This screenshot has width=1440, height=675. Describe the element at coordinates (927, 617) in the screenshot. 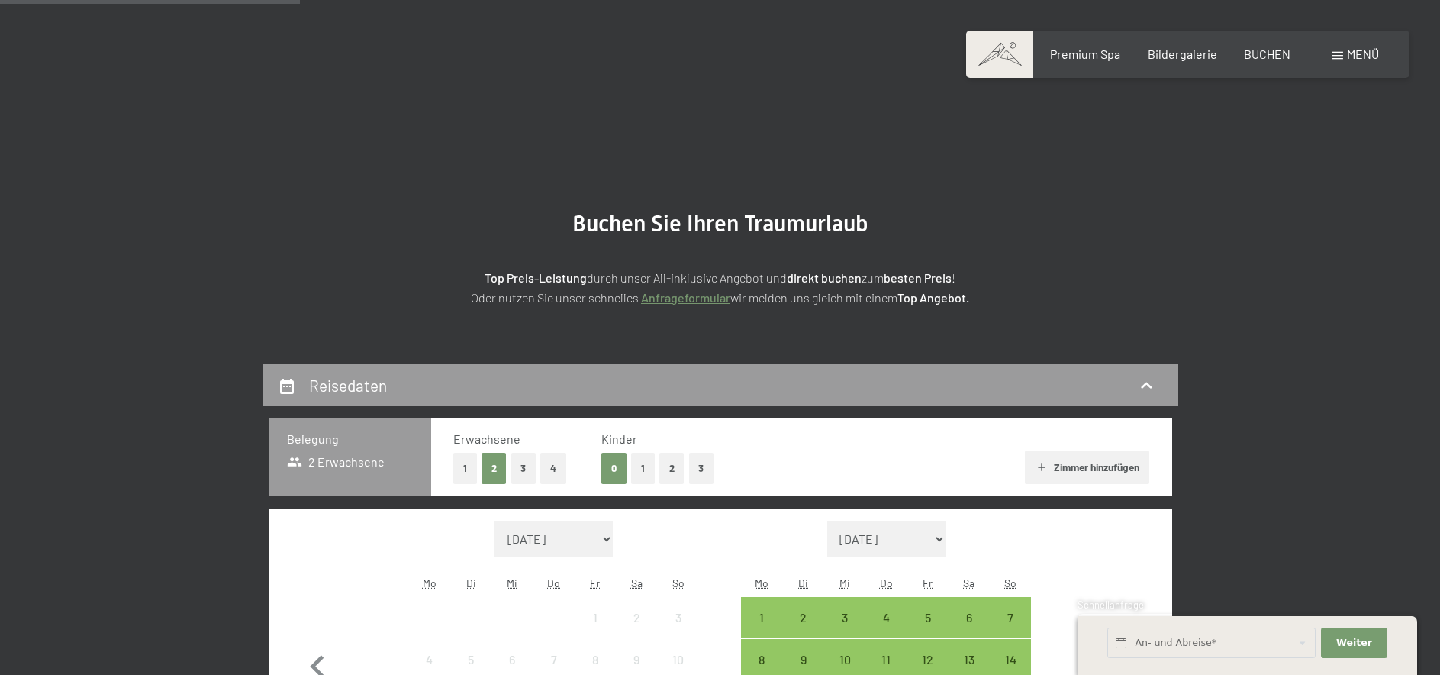

I see `div: Fri Sep 05 2025` at that location.